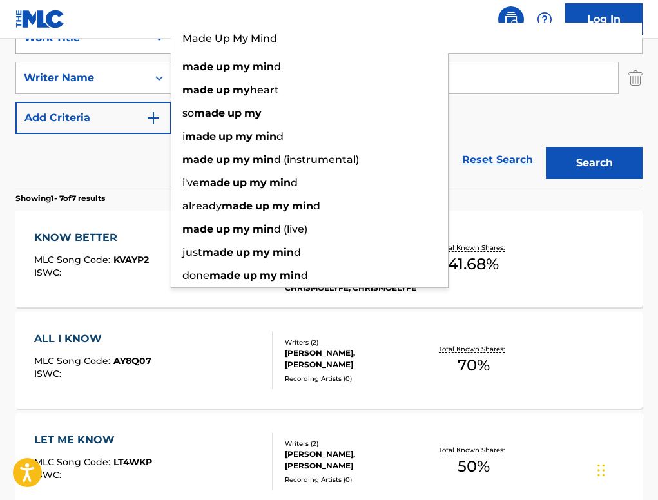  Describe the element at coordinates (191, 182) in the screenshot. I see `span: i've` at that location.